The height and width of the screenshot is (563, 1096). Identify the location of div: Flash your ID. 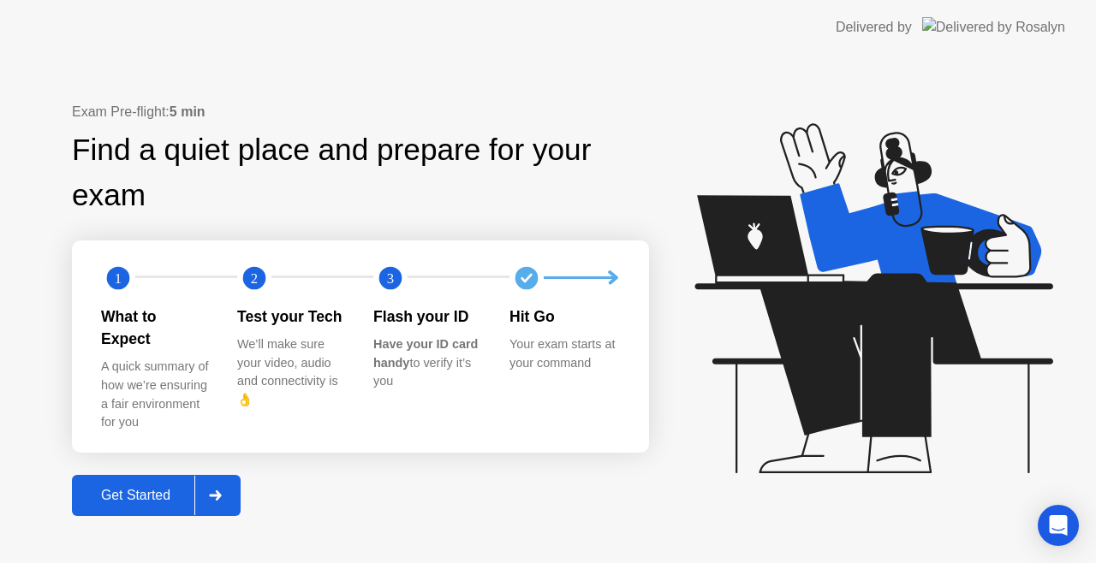
(427, 317).